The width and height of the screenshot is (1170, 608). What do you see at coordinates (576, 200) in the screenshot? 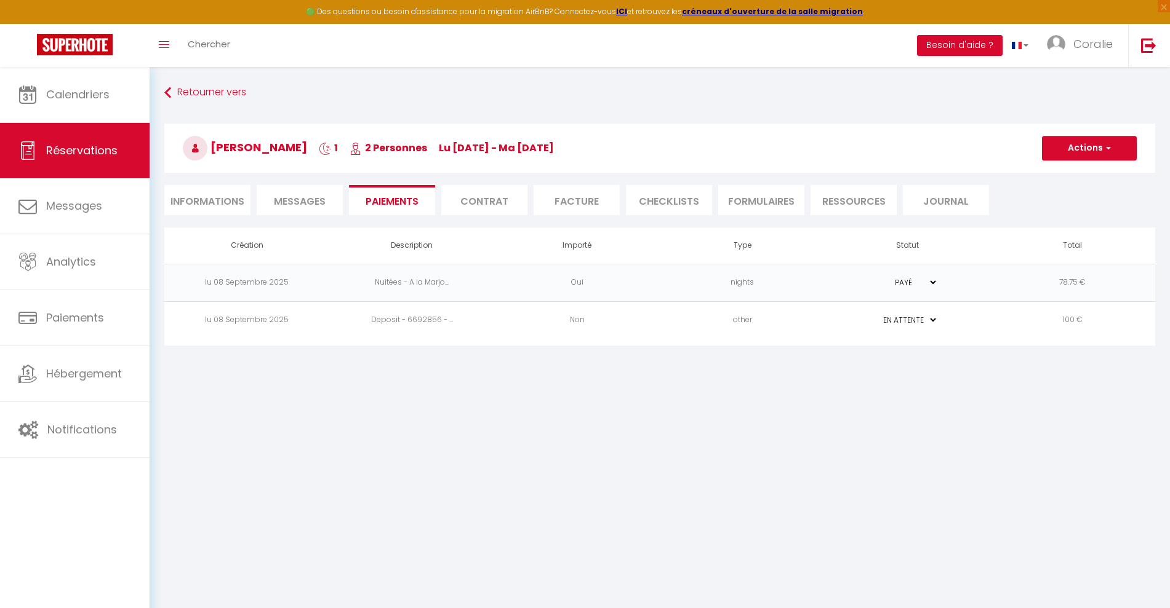
I see `li: Facture` at bounding box center [576, 200].